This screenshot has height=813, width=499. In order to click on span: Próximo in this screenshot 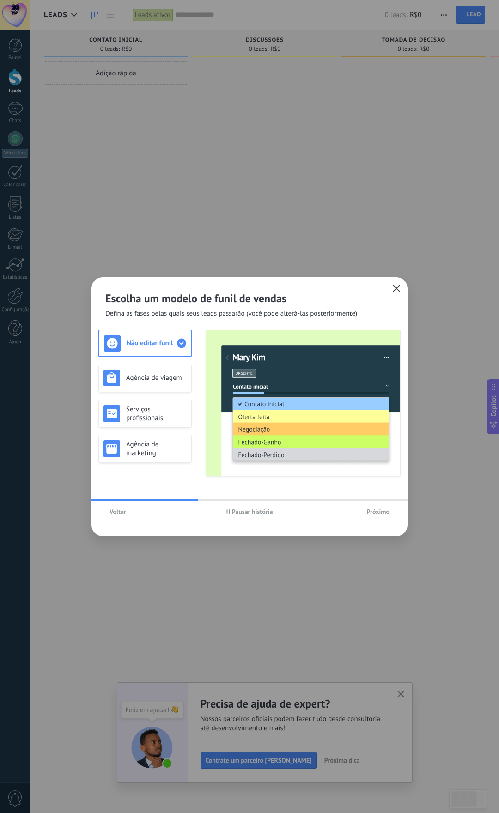, I will do `click(378, 512)`.